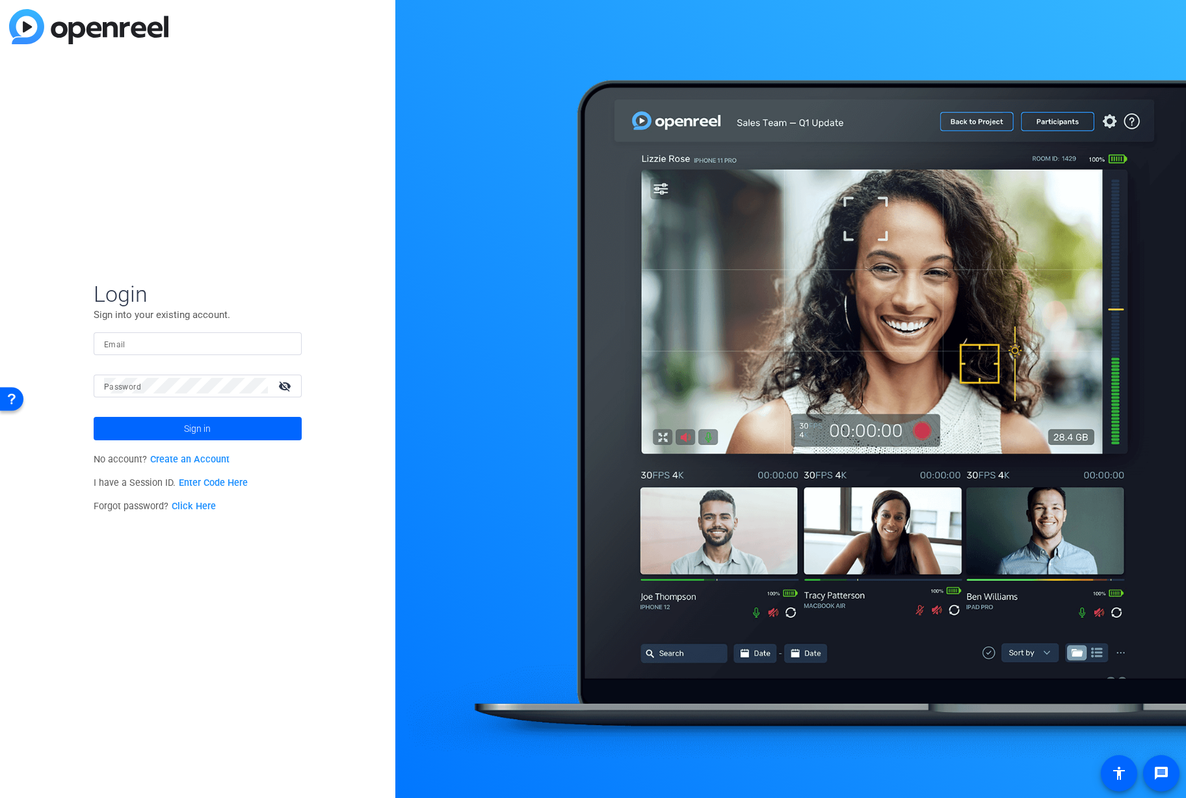 The image size is (1186, 798). What do you see at coordinates (286, 386) in the screenshot?
I see `mat-icon: visibility_off` at bounding box center [286, 386].